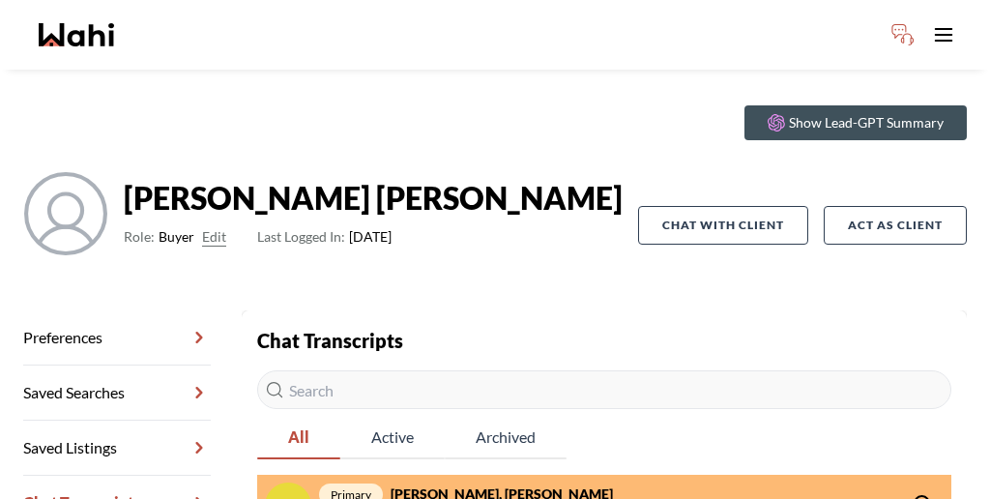  I want to click on button: Chat with client, so click(724, 225).